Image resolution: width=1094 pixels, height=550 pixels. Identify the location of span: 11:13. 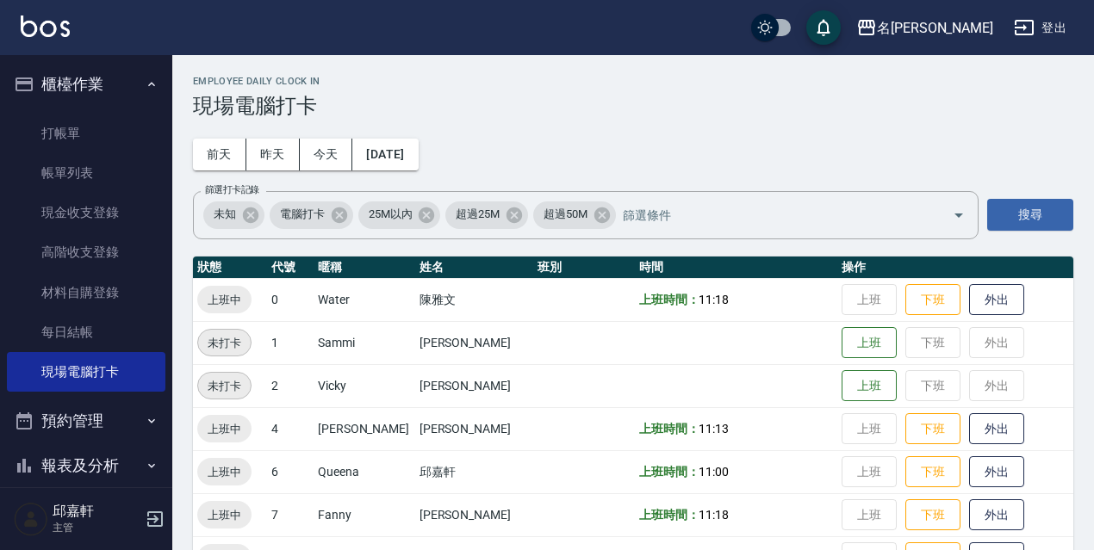
(713, 429).